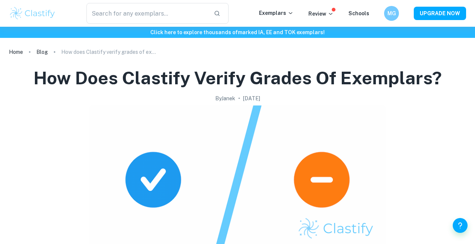 Image resolution: width=475 pixels, height=244 pixels. I want to click on img: Clastify logo, so click(32, 13).